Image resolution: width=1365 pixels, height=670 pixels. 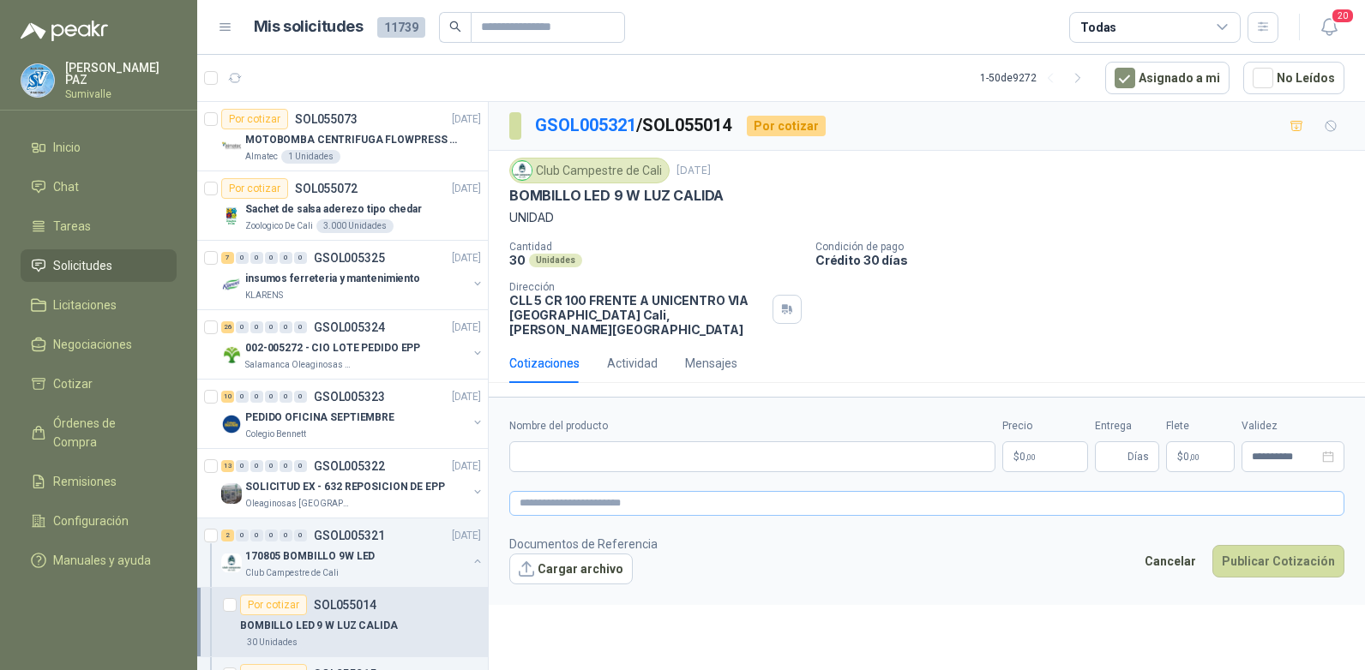 I want to click on p: / SOL055014, so click(x=633, y=125).